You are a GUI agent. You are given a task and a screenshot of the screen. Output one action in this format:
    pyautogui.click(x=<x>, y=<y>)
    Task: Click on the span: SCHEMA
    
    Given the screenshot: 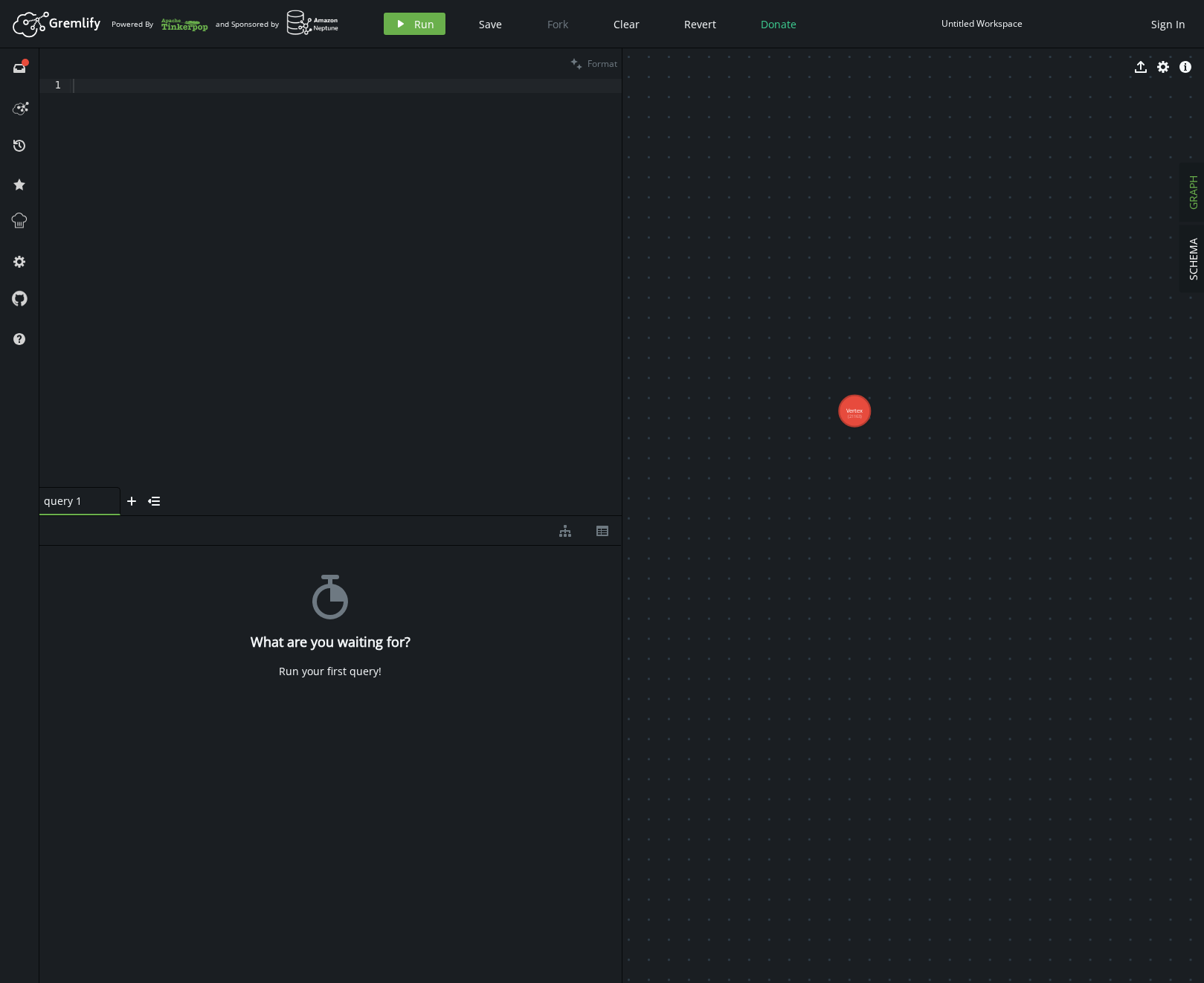 What is the action you would take?
    pyautogui.click(x=1193, y=259)
    